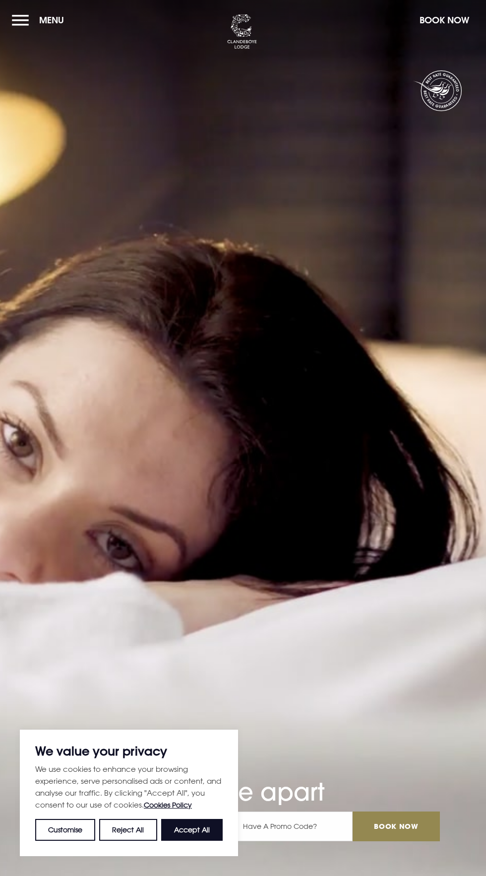 This screenshot has width=486, height=876. Describe the element at coordinates (129, 793) in the screenshot. I see `div: We value your privacy` at that location.